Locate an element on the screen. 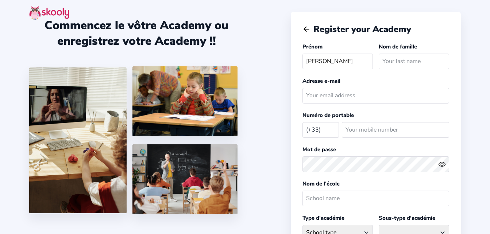  span: Register your Academy is located at coordinates (362, 29).